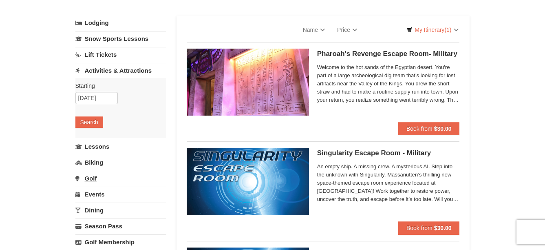 This screenshot has width=545, height=250. What do you see at coordinates (314, 30) in the screenshot?
I see `a: Name` at bounding box center [314, 30].